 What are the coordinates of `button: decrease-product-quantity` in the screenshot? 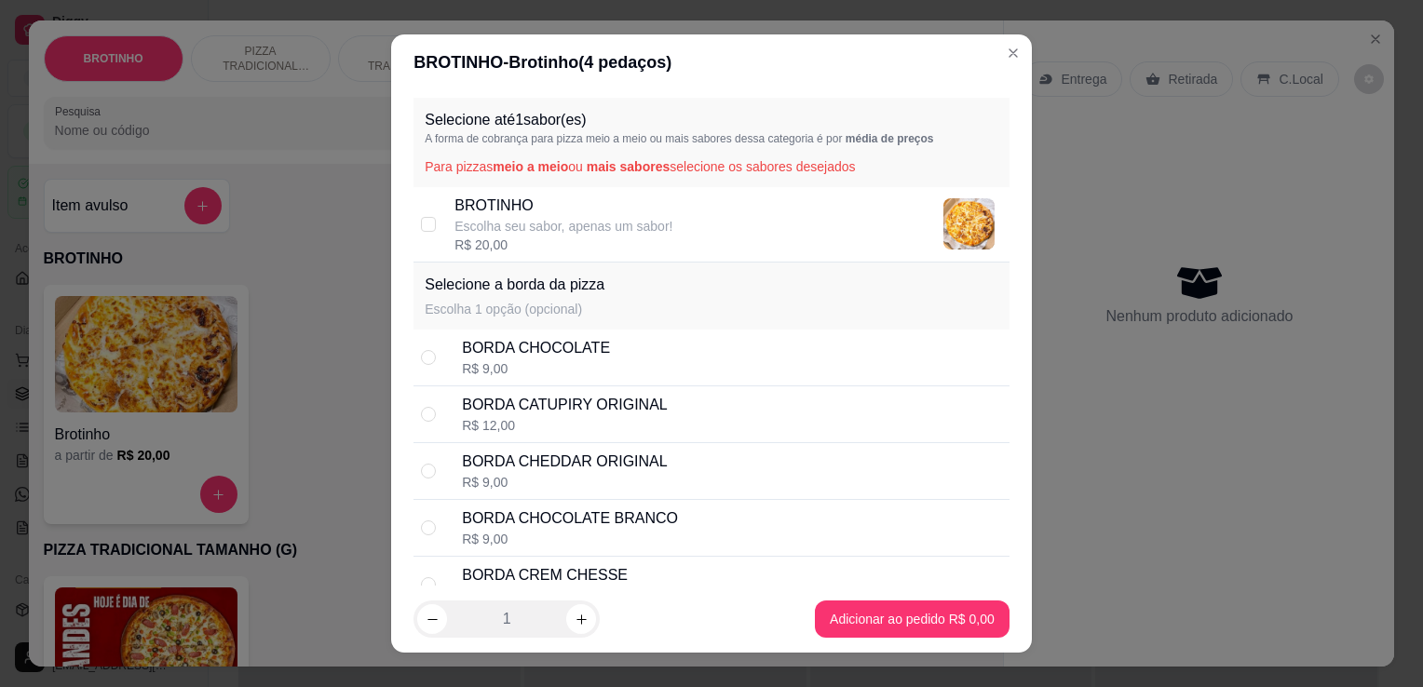 It's located at (432, 619).